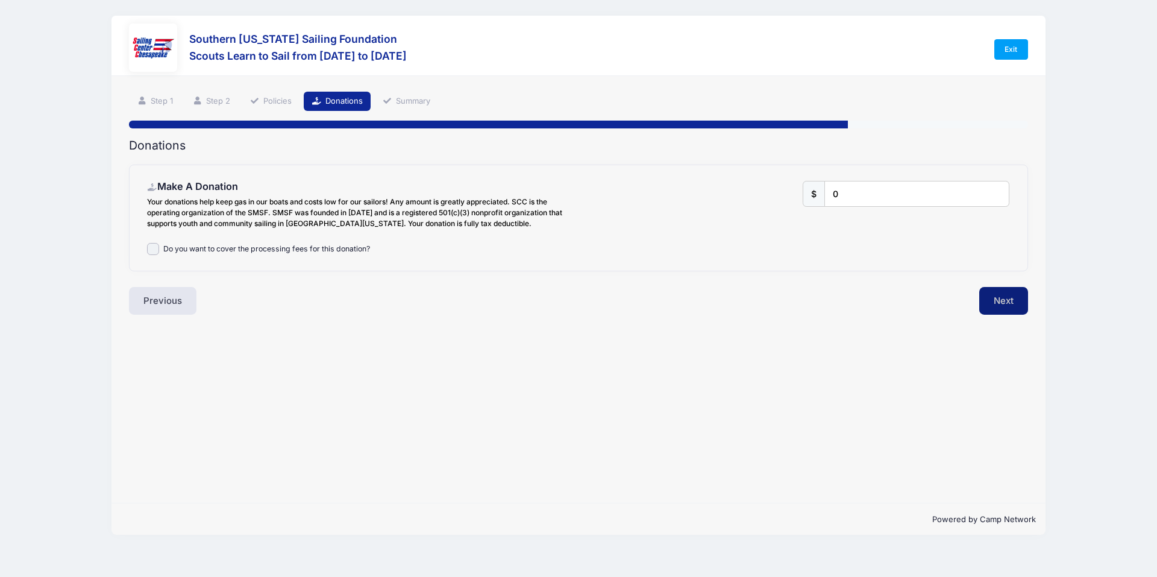  What do you see at coordinates (211, 101) in the screenshot?
I see `a: Step 2` at bounding box center [211, 101].